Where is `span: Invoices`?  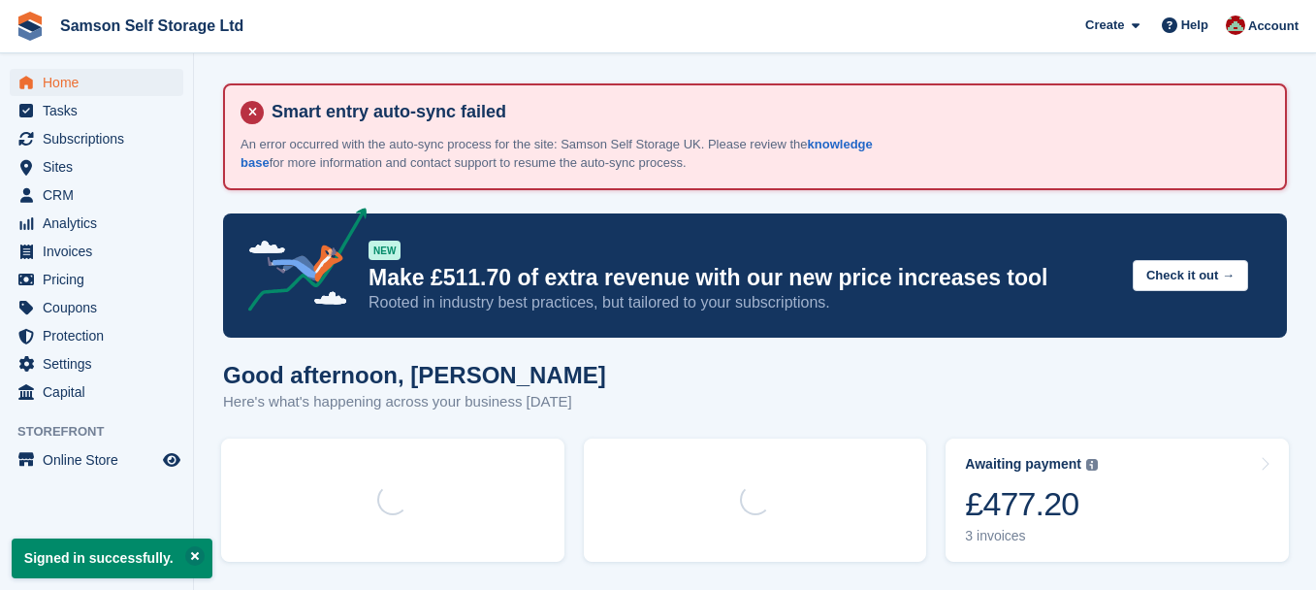
span: Invoices is located at coordinates (101, 251).